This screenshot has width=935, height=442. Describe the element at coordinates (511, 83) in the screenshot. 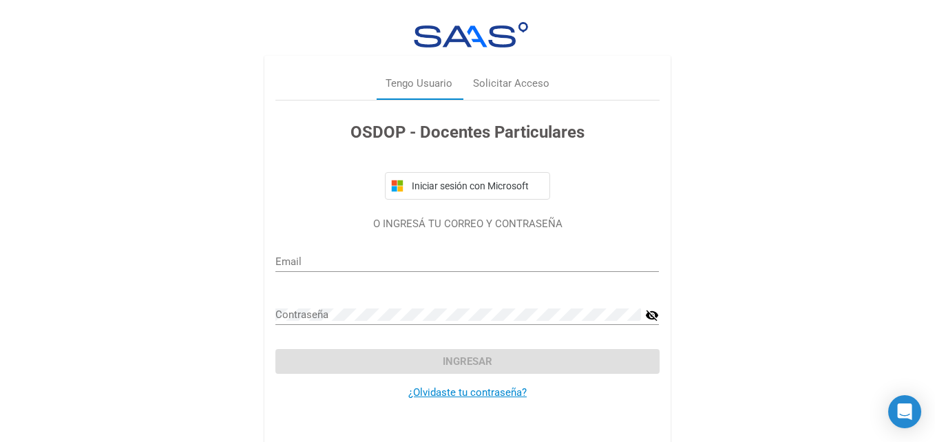

I see `div: Solicitar Acceso` at that location.